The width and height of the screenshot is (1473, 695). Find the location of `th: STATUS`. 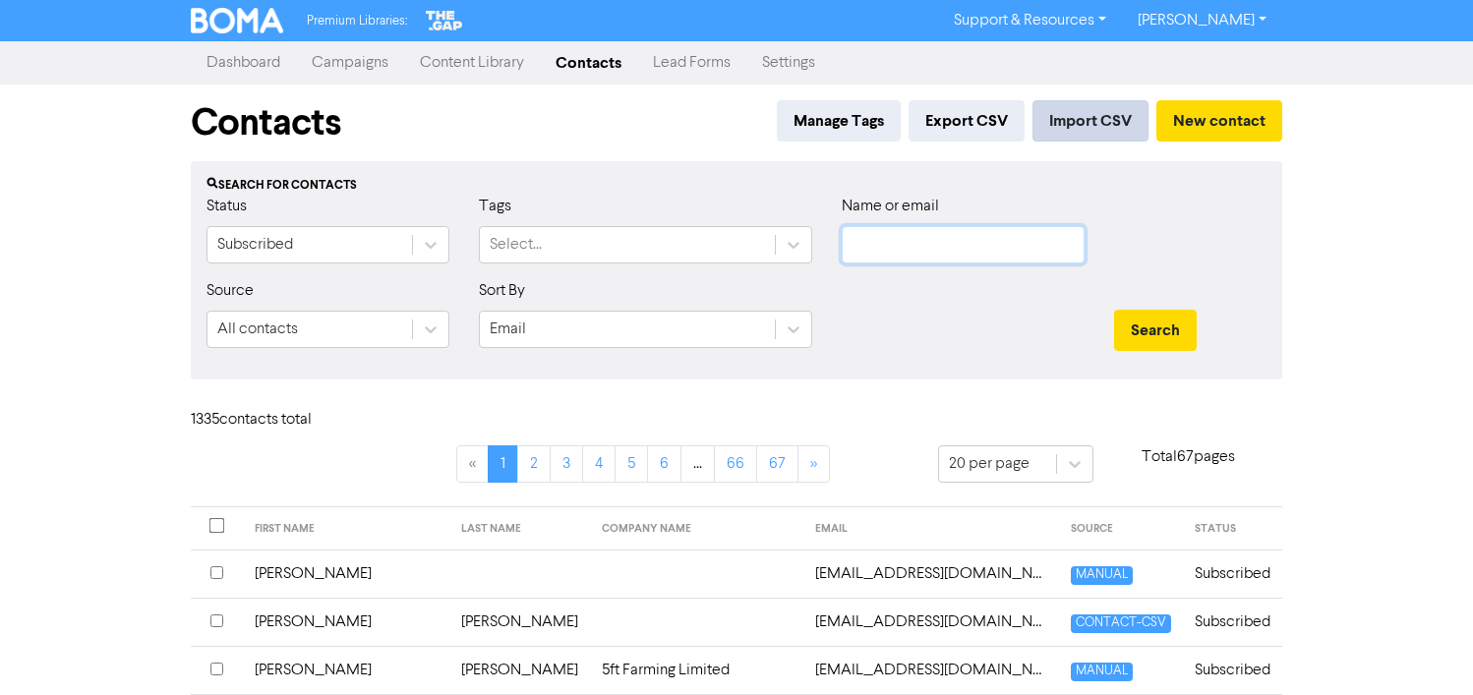

th: STATUS is located at coordinates (1233, 529).